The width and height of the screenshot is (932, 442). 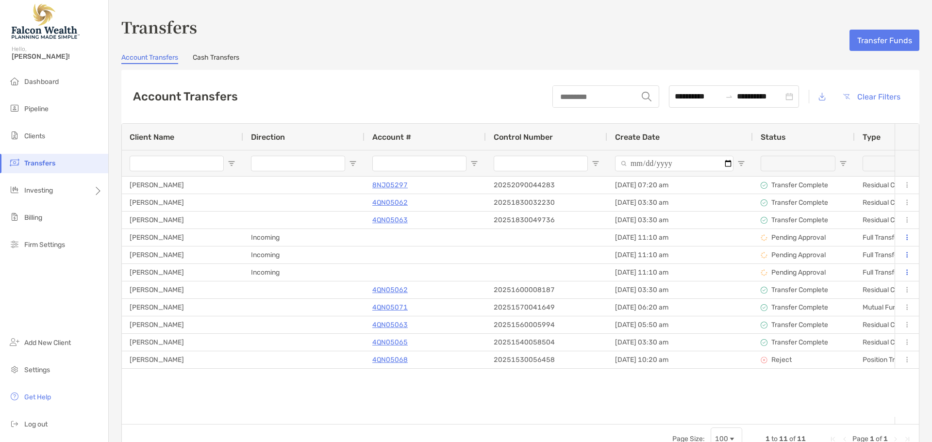 I want to click on input: Create Date Filter Input, so click(x=674, y=164).